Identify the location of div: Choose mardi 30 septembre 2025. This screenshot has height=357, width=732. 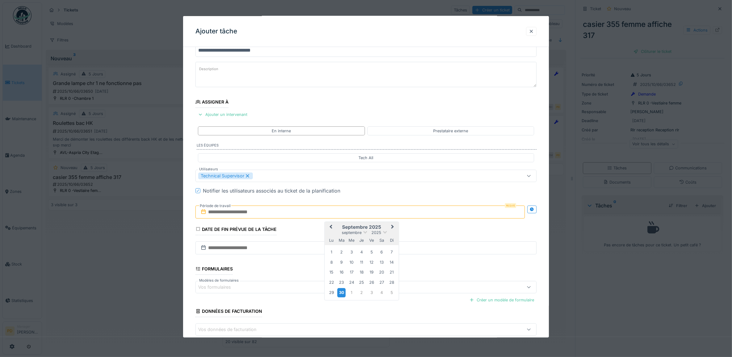
(341, 292).